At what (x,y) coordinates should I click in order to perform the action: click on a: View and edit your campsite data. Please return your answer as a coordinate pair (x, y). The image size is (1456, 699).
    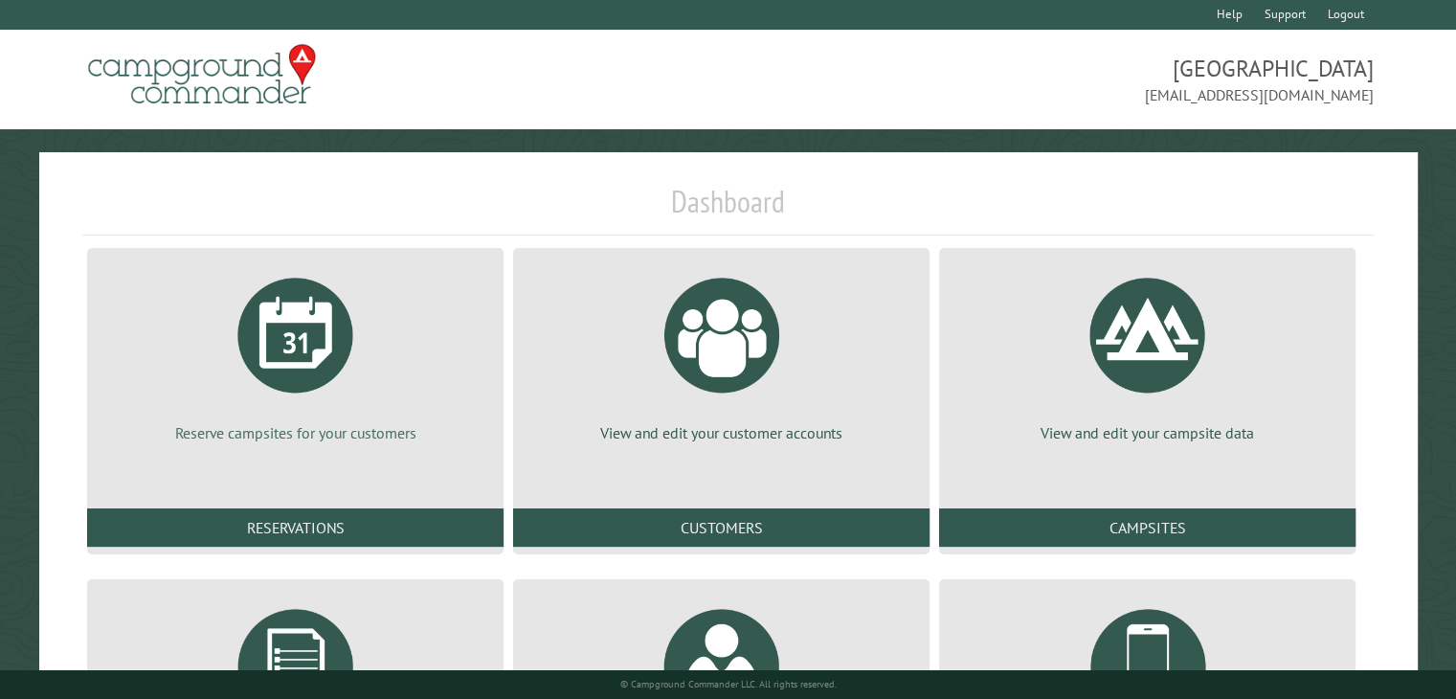
    Looking at the image, I should click on (1146, 353).